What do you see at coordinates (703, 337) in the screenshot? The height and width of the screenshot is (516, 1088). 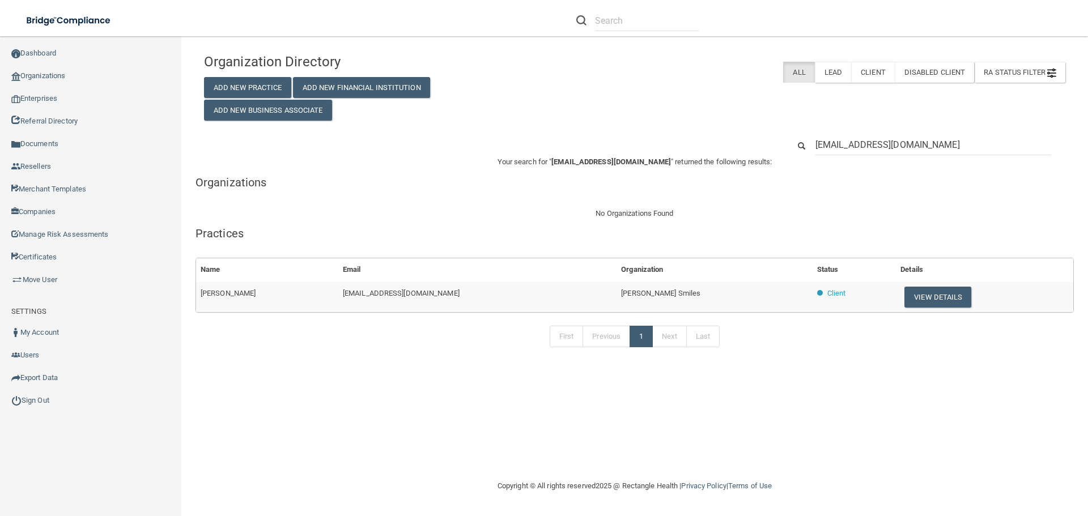 I see `a: Last` at bounding box center [703, 337].